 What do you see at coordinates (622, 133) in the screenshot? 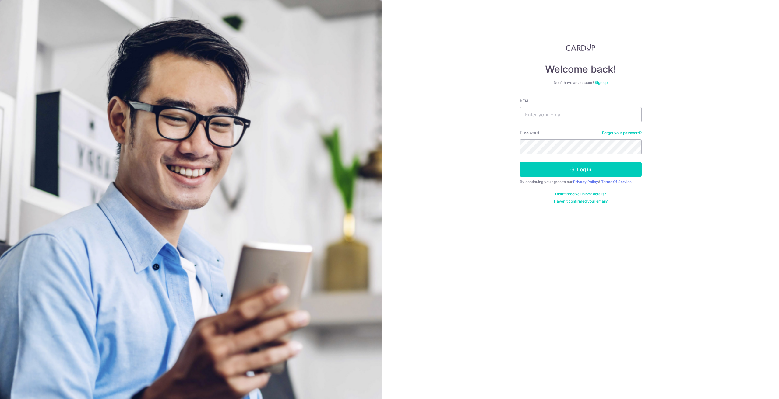
I see `a: Forgot your password?` at bounding box center [622, 133].